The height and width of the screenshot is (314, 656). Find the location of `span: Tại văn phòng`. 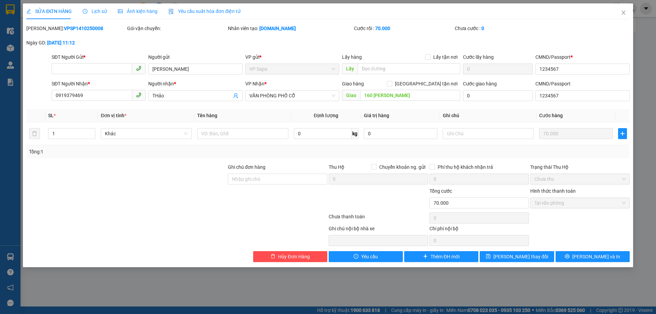

span: Tại văn phòng is located at coordinates (580, 203).